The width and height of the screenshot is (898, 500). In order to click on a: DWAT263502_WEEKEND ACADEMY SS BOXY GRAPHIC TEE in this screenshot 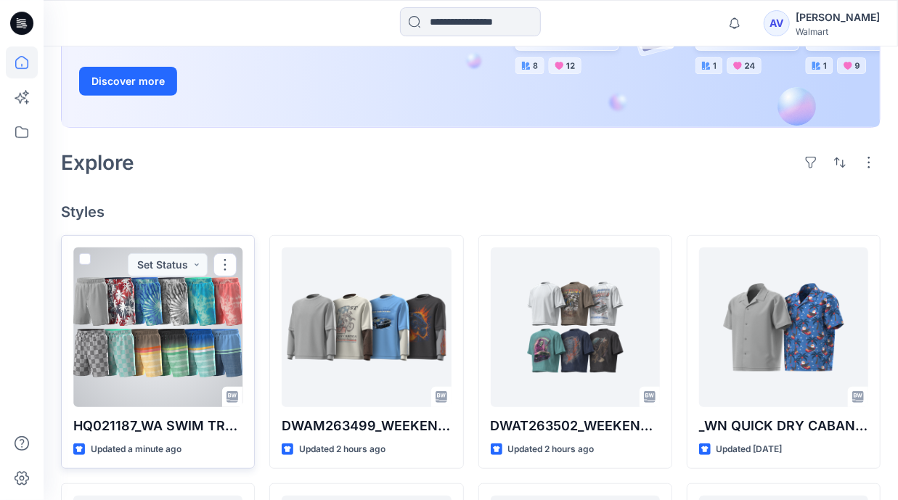, I will do `click(575, 327)`.